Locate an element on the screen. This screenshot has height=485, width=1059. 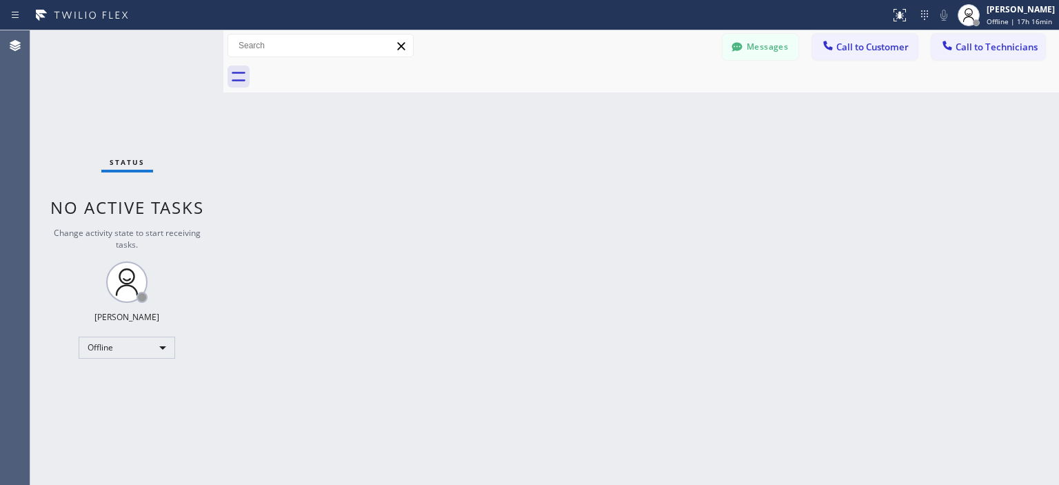
span: Status is located at coordinates (127, 162).